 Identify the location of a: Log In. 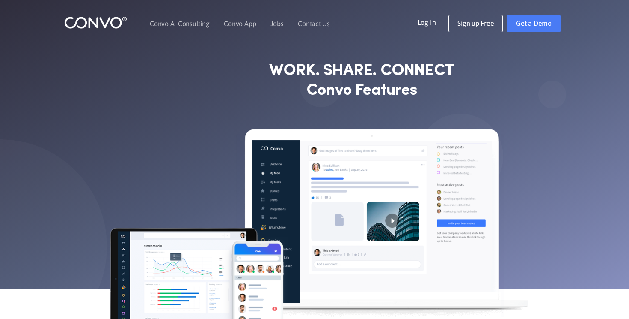
(433, 22).